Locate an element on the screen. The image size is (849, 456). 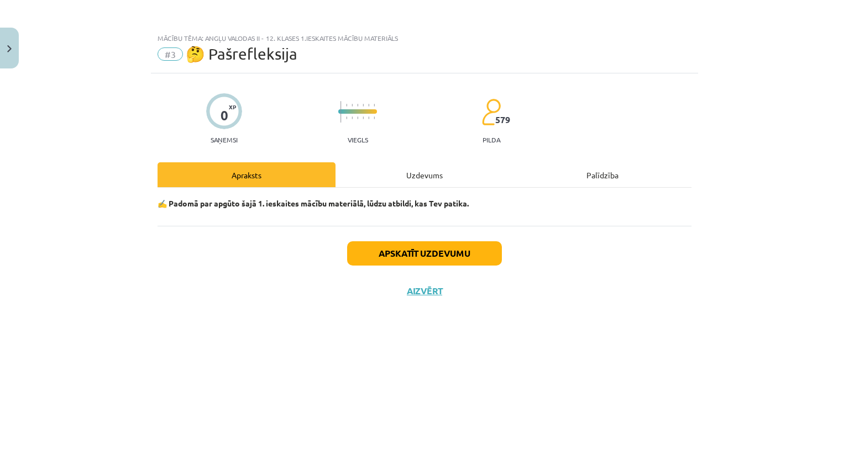
div: Uzdevums is located at coordinates (424, 175).